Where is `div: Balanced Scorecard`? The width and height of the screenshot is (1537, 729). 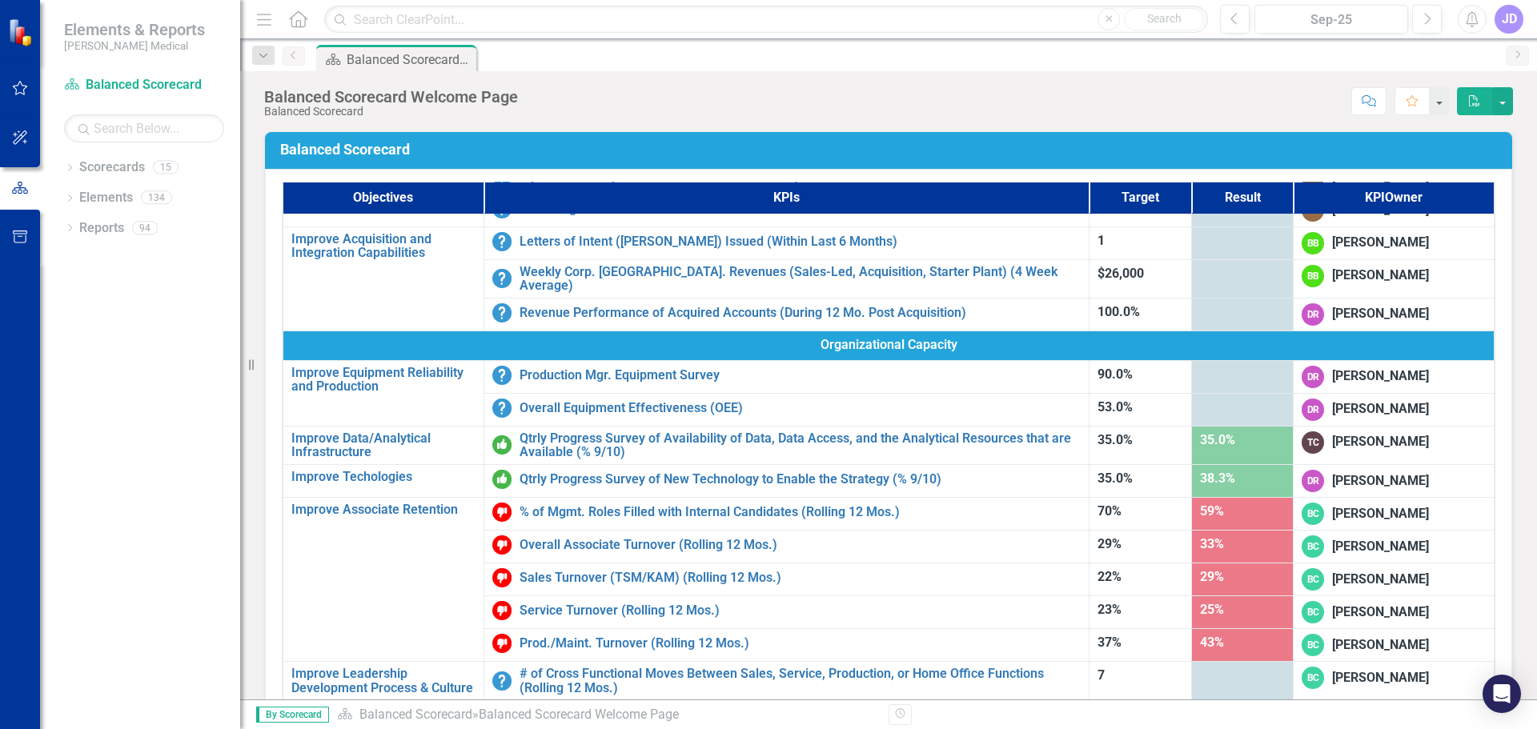
div: Balanced Scorecard is located at coordinates (391, 111).